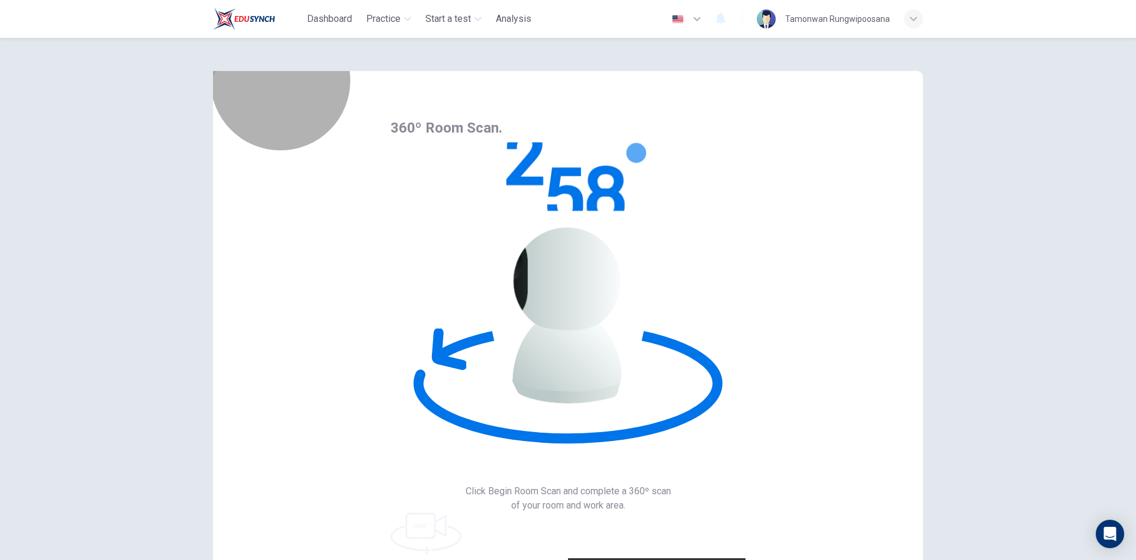 The image size is (1136, 560). I want to click on a: Analysis, so click(513, 19).